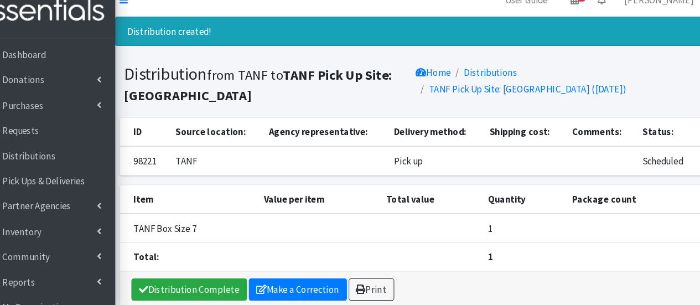 This screenshot has width=700, height=305. I want to click on th: Value per item, so click(330, 204).